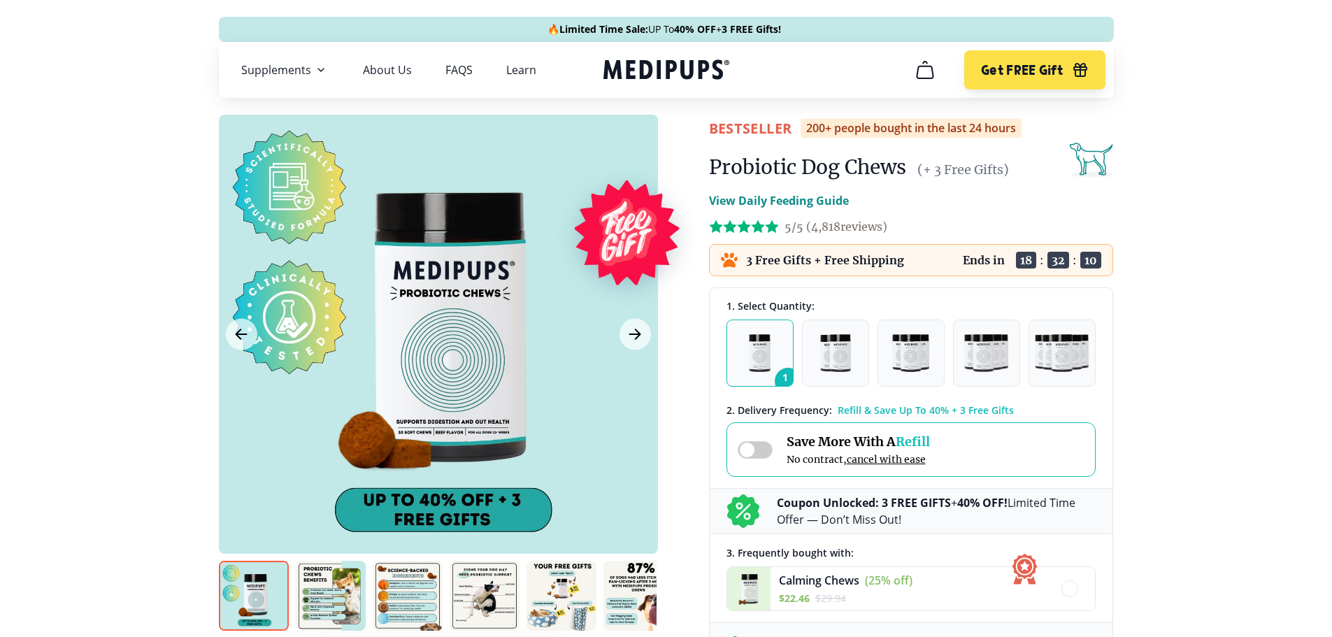 This screenshot has width=1332, height=637. I want to click on img: Pack of 1 - Natural Dog Supplements, so click(759, 353).